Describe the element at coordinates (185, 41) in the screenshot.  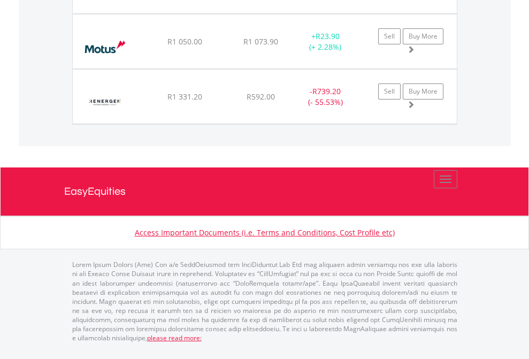
I see `span: R1 050.00` at that location.